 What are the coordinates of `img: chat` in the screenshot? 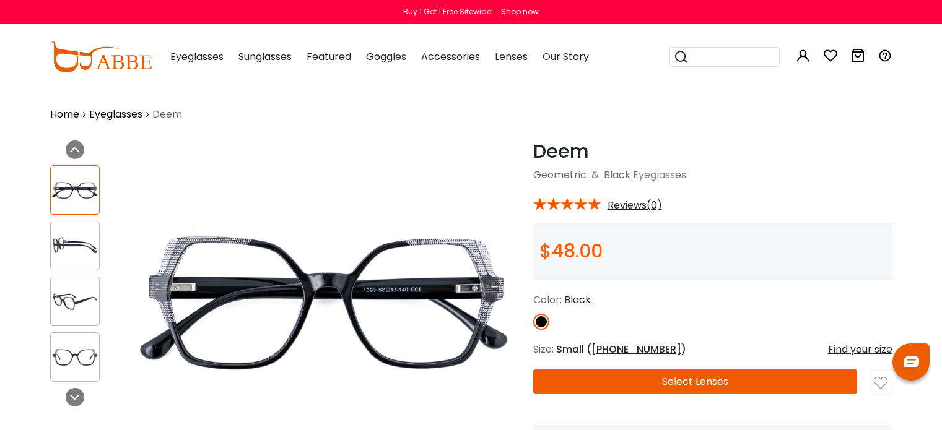 It's located at (911, 362).